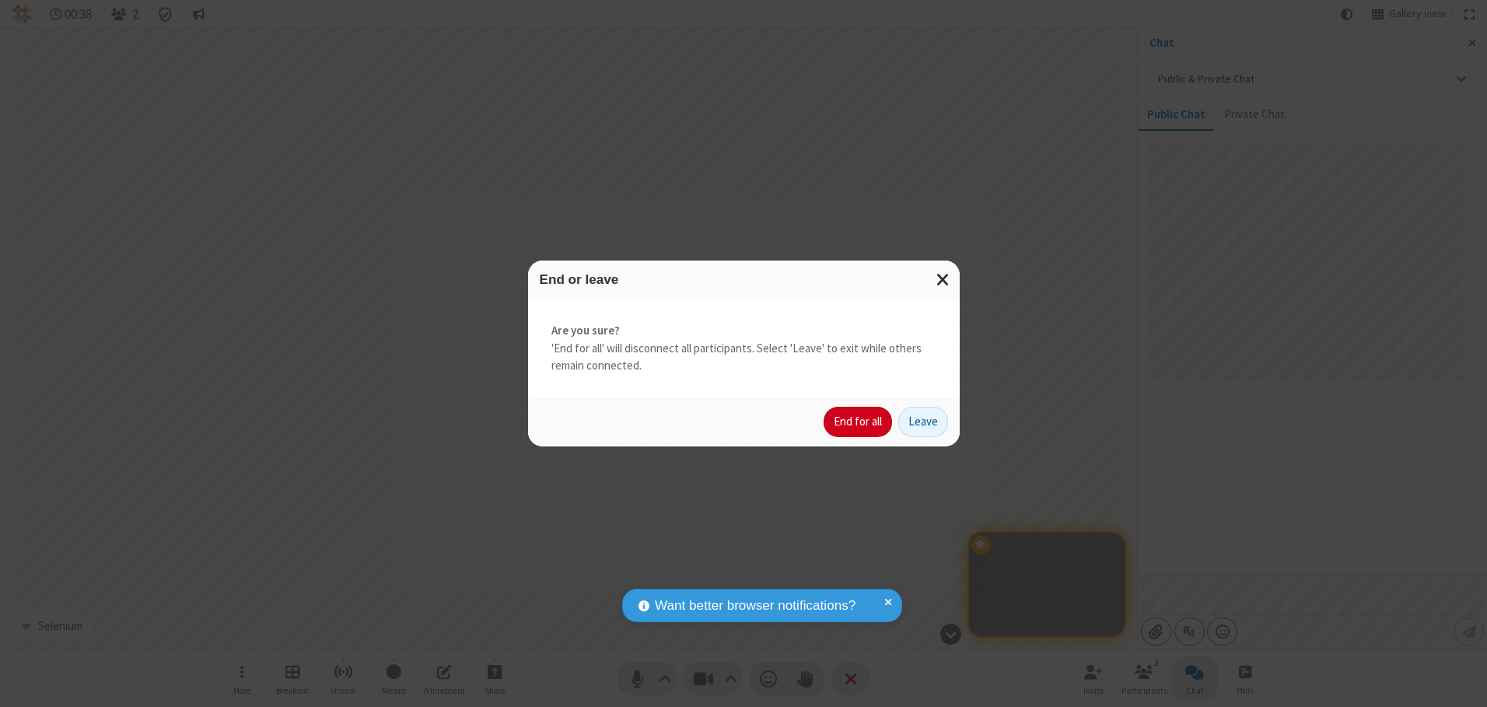  What do you see at coordinates (943, 279) in the screenshot?
I see `button: Close modal` at bounding box center [943, 279].